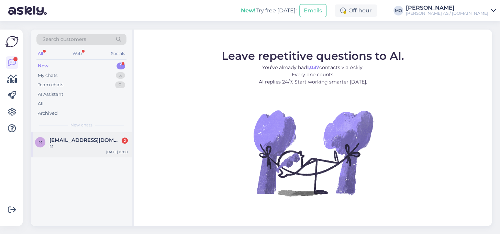 This screenshot has height=234, width=500. What do you see at coordinates (248, 10) in the screenshot?
I see `b: New!` at bounding box center [248, 10].